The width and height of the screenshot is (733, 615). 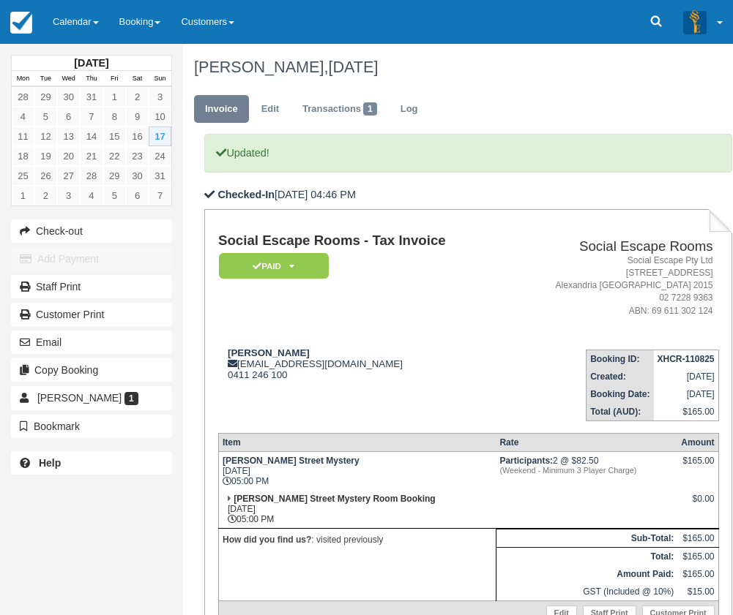 What do you see at coordinates (274, 266) in the screenshot?
I see `em: Paid` at bounding box center [274, 266].